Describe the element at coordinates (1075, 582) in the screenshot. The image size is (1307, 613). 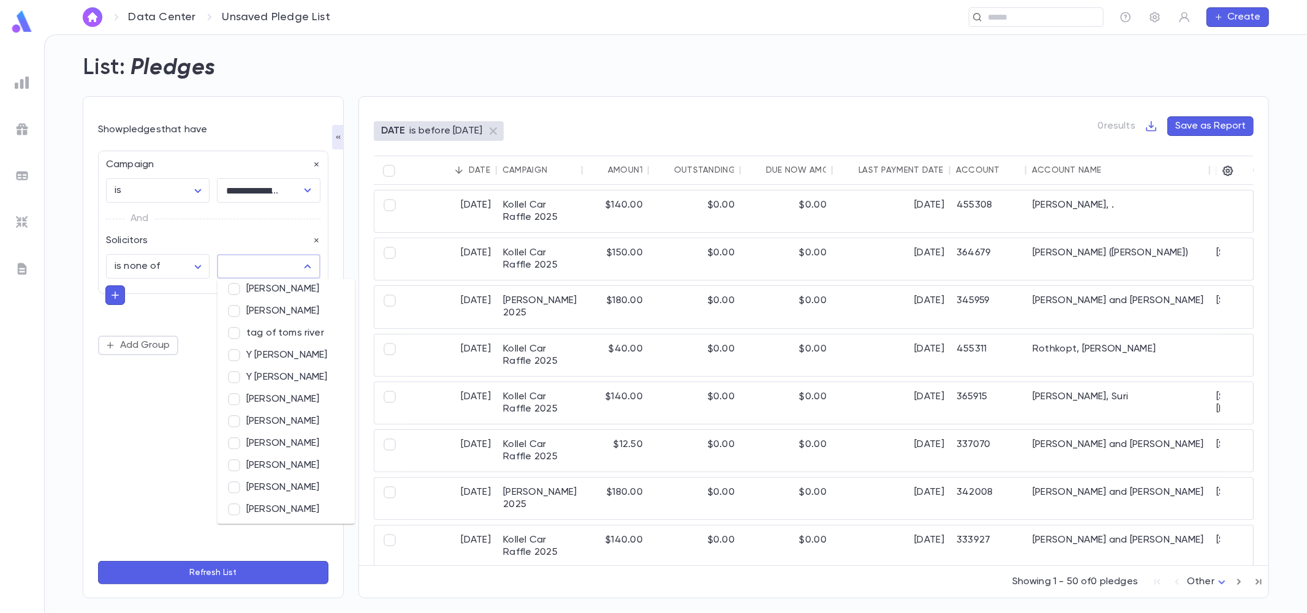
I see `p: Showing 1 - 50 of 0 pledges` at that location.